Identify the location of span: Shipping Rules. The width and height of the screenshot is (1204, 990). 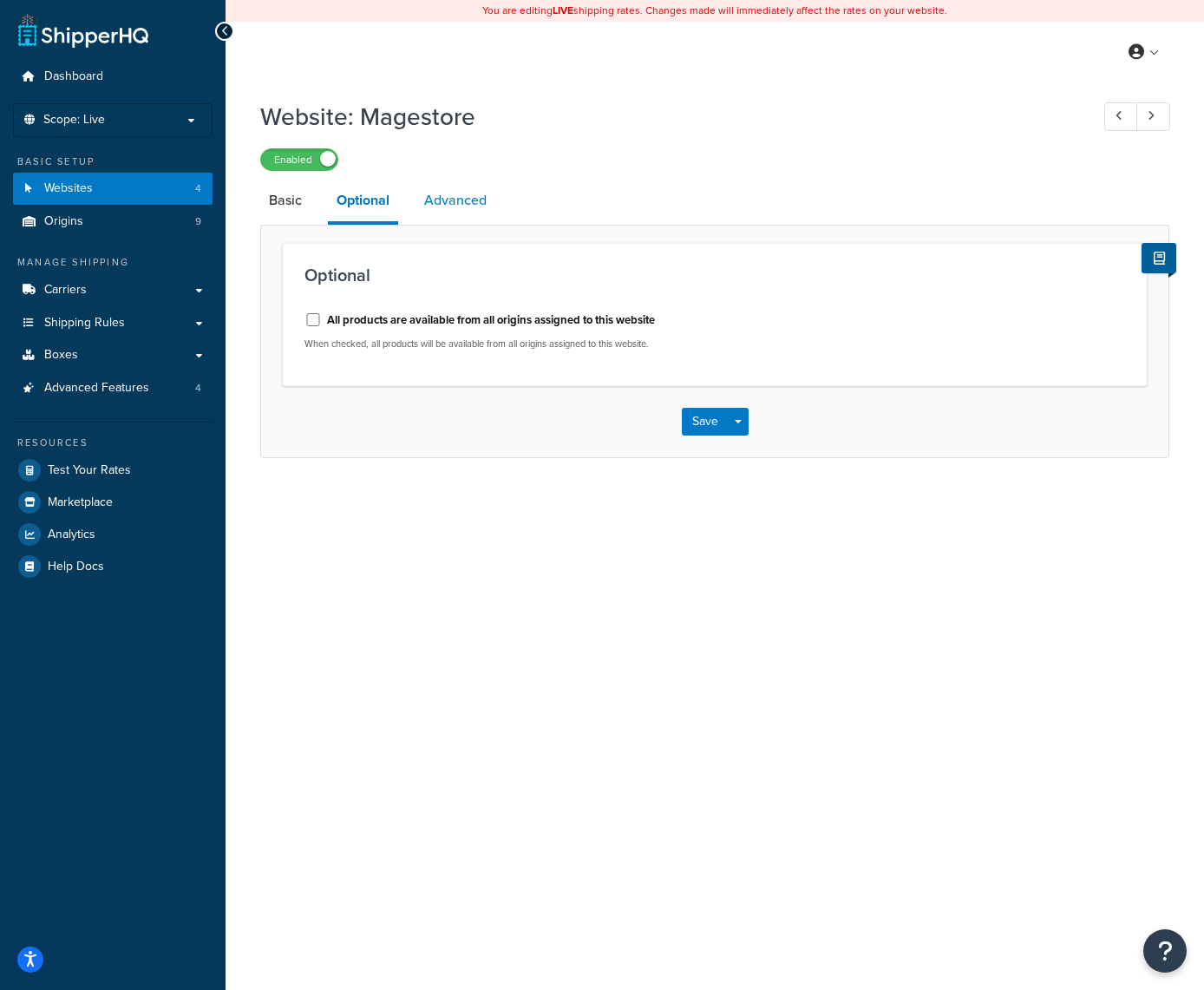
(84, 323).